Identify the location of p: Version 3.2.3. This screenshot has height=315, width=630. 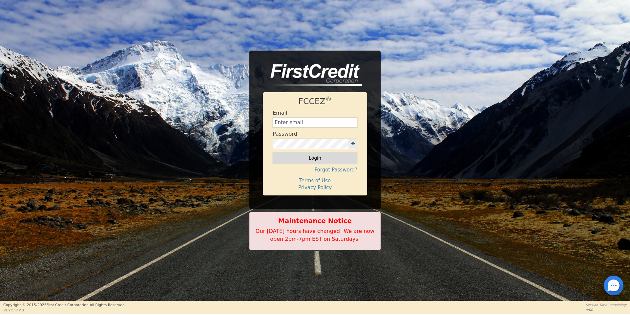
(64, 310).